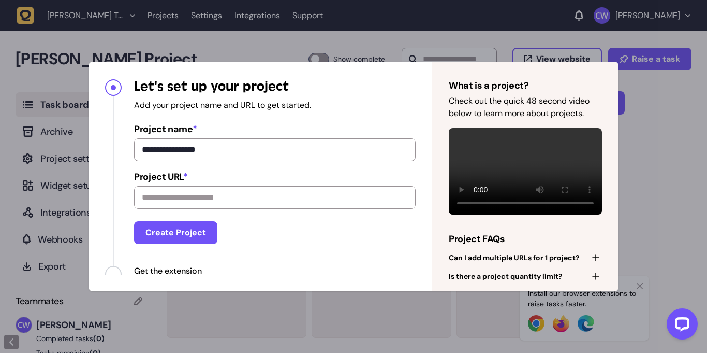  Describe the element at coordinates (275, 197) in the screenshot. I see `input: Project URL*` at that location.